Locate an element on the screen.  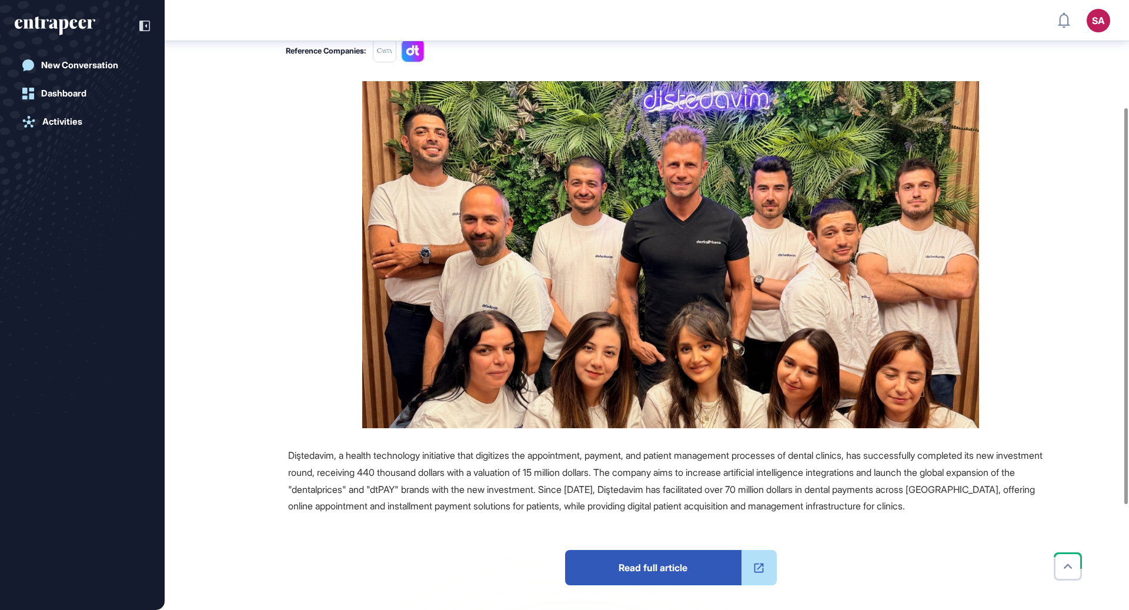
a: Dashboard is located at coordinates (82, 94).